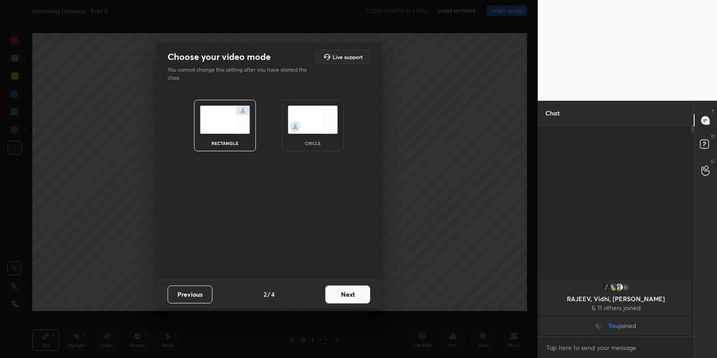 This screenshot has height=358, width=717. Describe the element at coordinates (625, 288) in the screenshot. I see `div: 11` at that location.